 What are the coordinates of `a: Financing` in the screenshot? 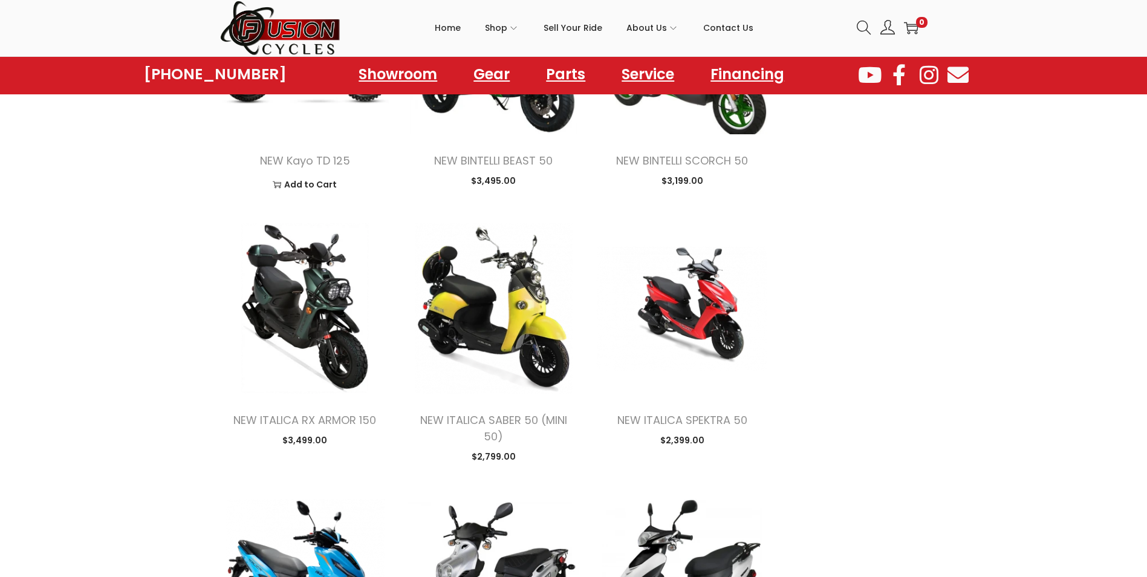 It's located at (747, 74).